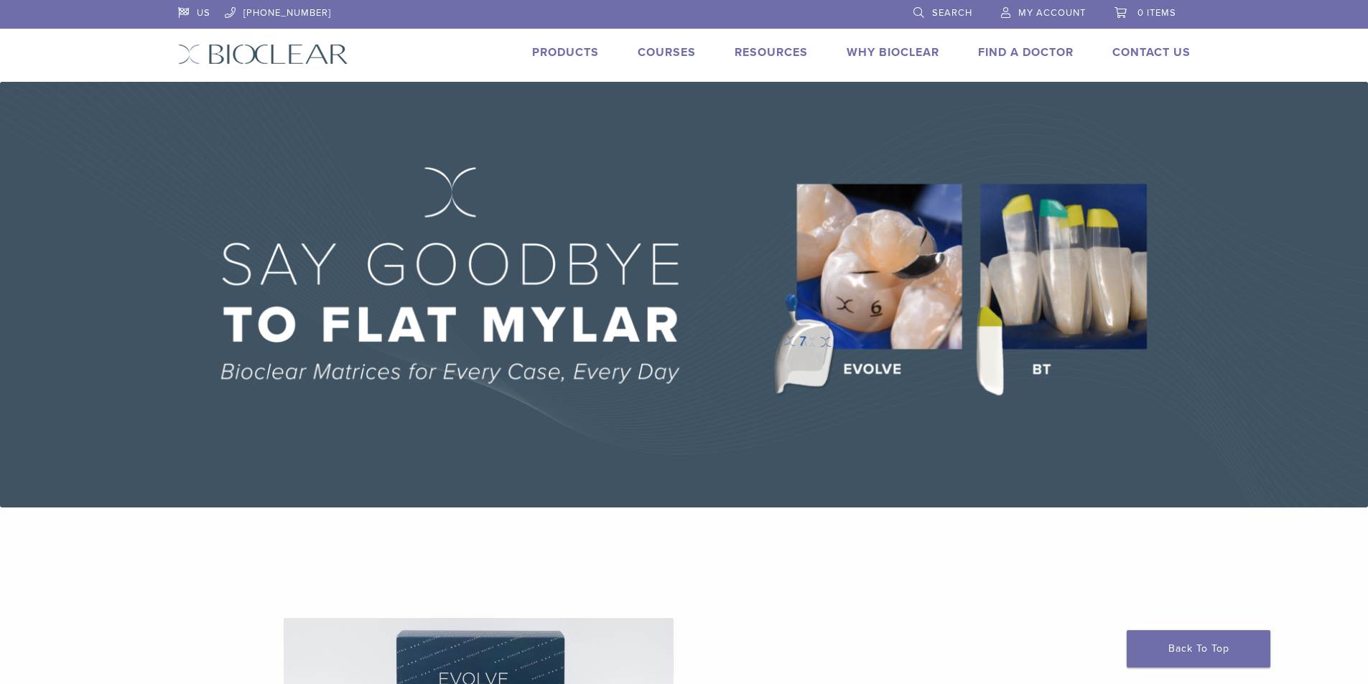 Image resolution: width=1368 pixels, height=684 pixels. Describe the element at coordinates (1151, 52) in the screenshot. I see `a: Contact Us` at that location.